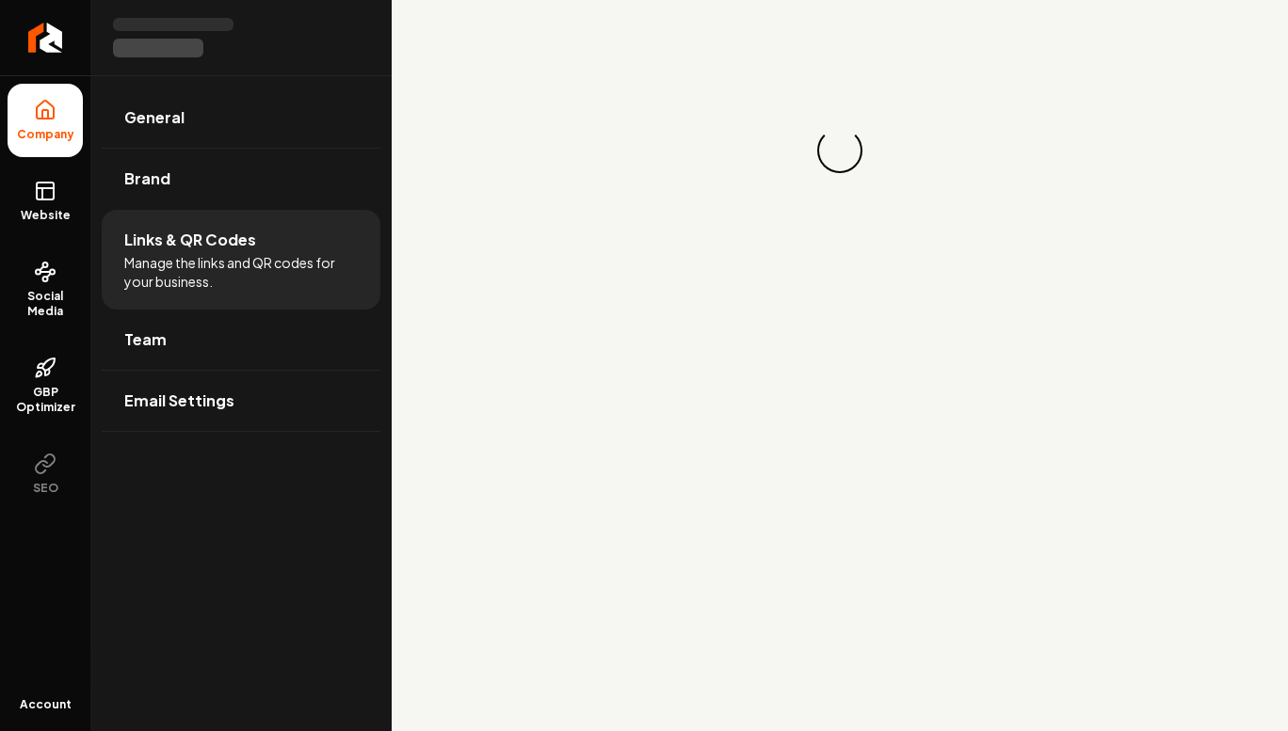  I want to click on span: Team, so click(145, 340).